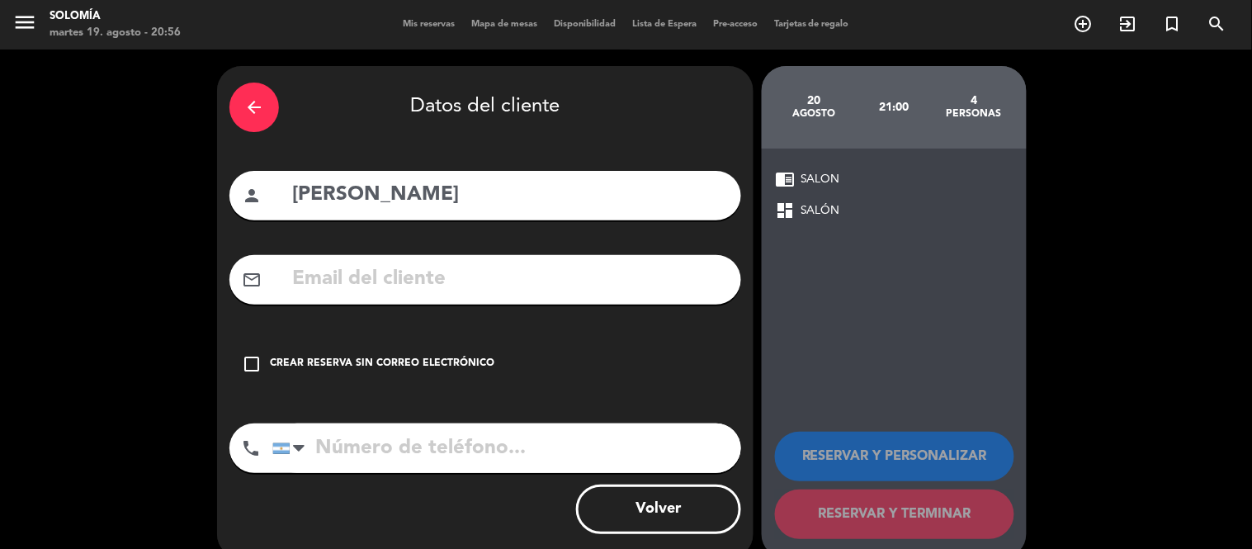 This screenshot has width=1252, height=549. Describe the element at coordinates (251, 448) in the screenshot. I see `i: phone` at that location.